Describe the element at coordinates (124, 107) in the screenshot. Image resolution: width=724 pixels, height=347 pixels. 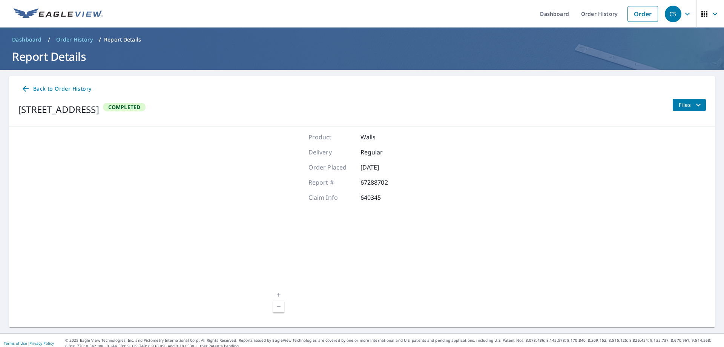
I see `span: Completed` at that location.